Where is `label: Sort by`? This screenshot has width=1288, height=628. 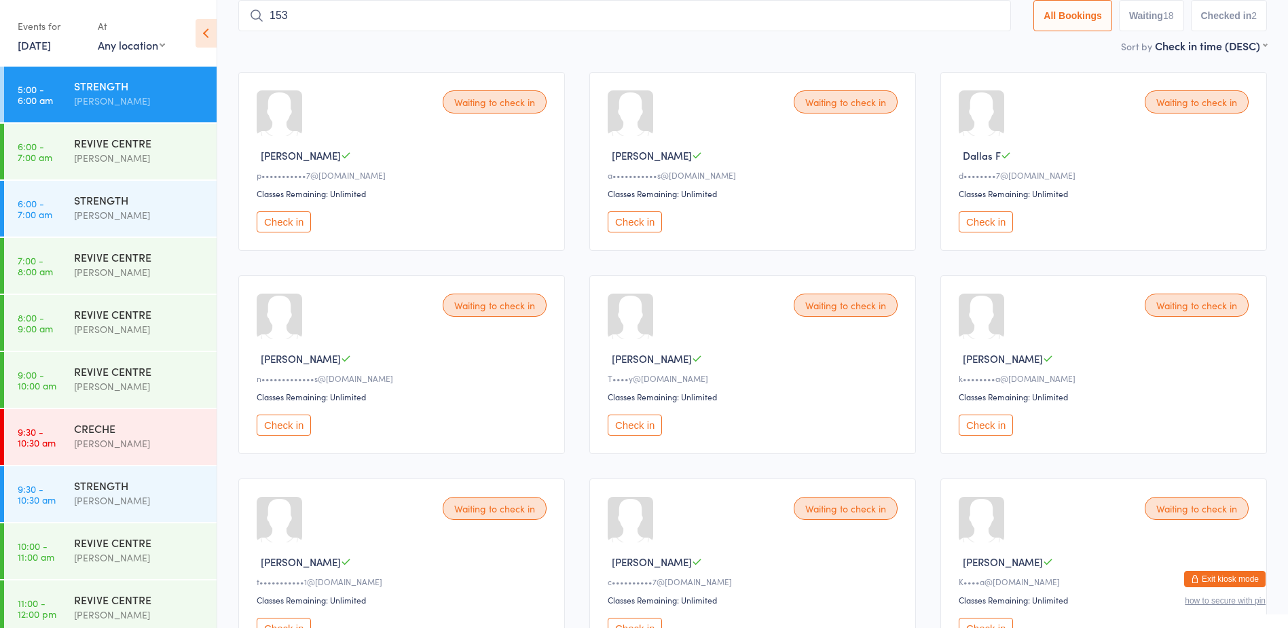 label: Sort by is located at coordinates (1137, 46).